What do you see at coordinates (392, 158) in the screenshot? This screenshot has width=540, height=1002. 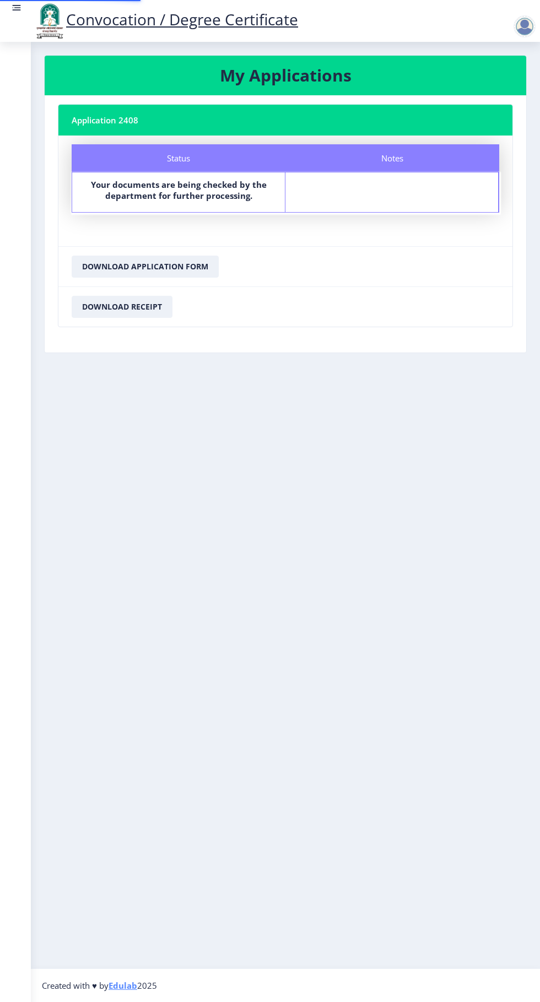 I see `div: Notes` at bounding box center [392, 158].